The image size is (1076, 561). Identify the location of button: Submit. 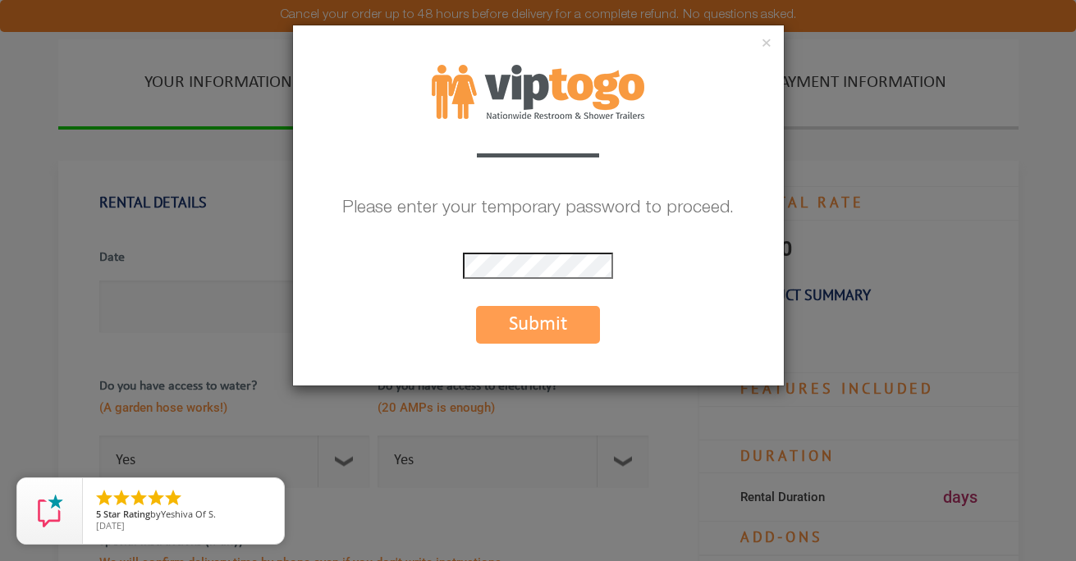
(538, 325).